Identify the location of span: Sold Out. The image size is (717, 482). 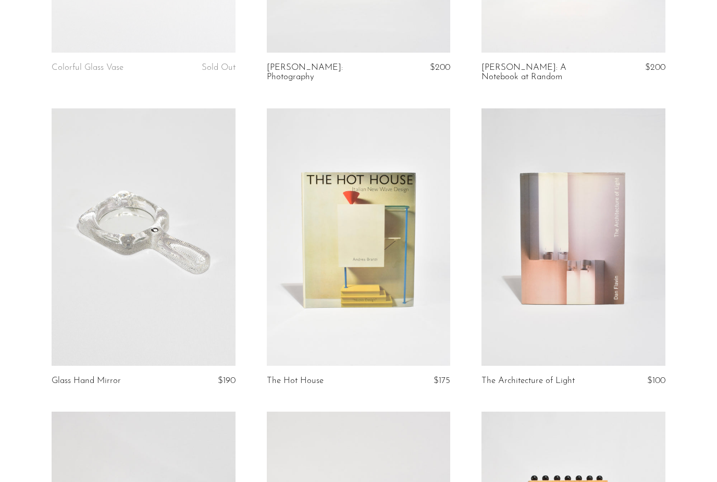
(218, 67).